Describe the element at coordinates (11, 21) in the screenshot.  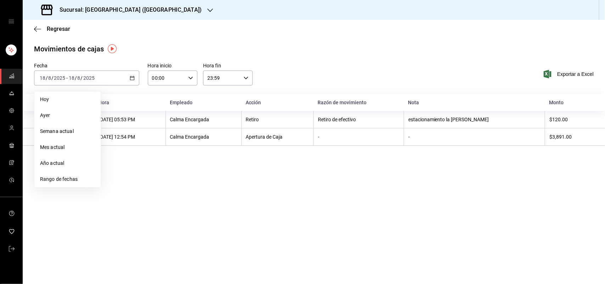
I see `button: open drawer` at that location.